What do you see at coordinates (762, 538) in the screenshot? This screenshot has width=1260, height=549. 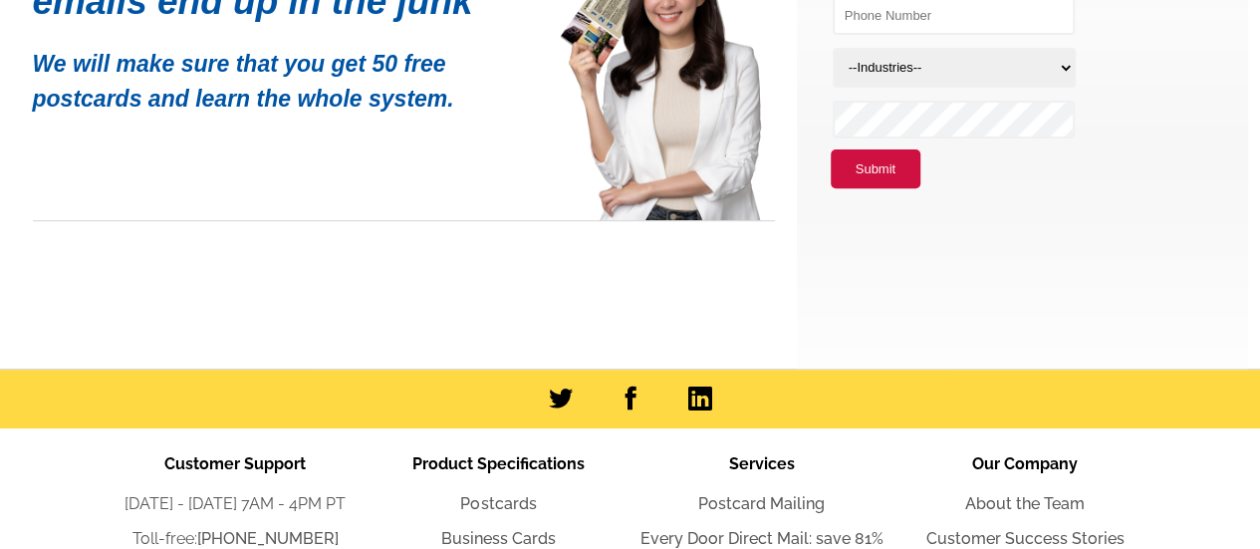 I see `a: Every Door Direct Mail: save 81%` at bounding box center [762, 538].